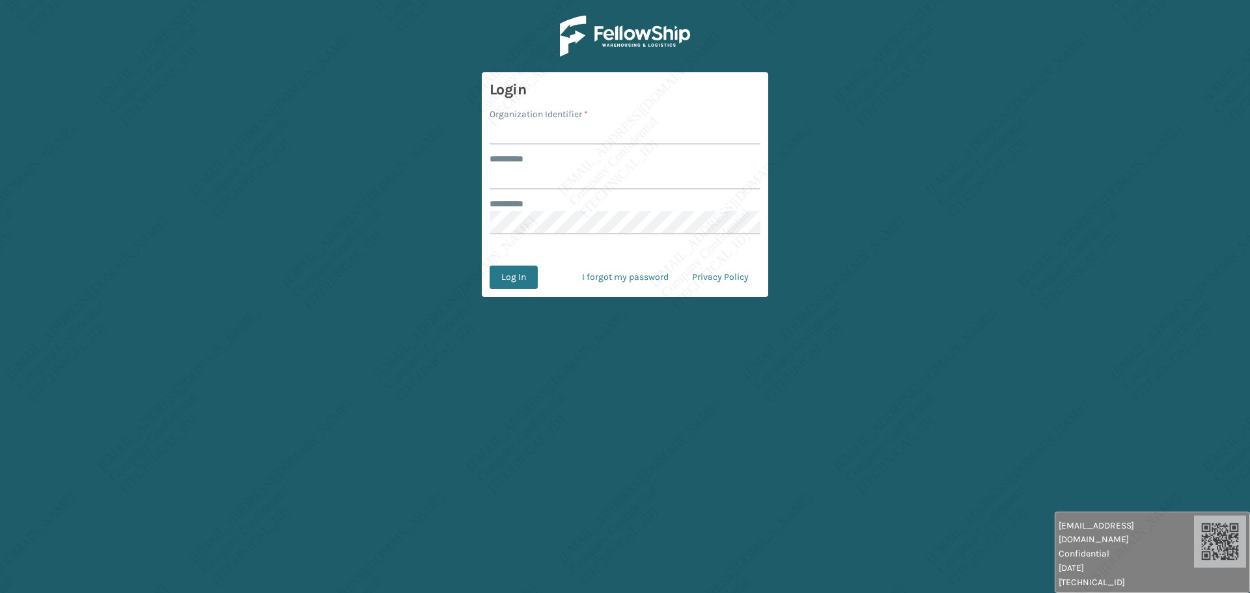 Image resolution: width=1250 pixels, height=593 pixels. What do you see at coordinates (1126, 553) in the screenshot?
I see `span: Confidential` at bounding box center [1126, 553].